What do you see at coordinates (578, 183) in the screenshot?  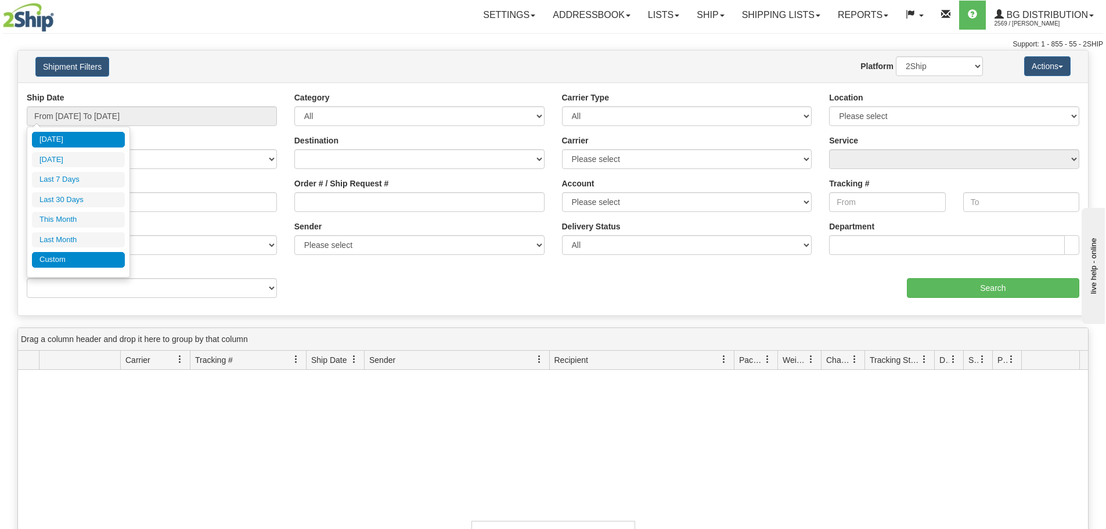 I see `label: Account` at bounding box center [578, 183].